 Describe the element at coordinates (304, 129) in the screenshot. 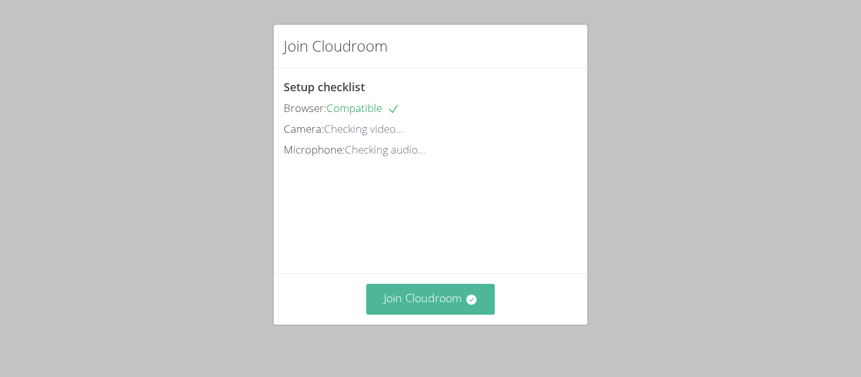

I see `span: Camera:` at that location.